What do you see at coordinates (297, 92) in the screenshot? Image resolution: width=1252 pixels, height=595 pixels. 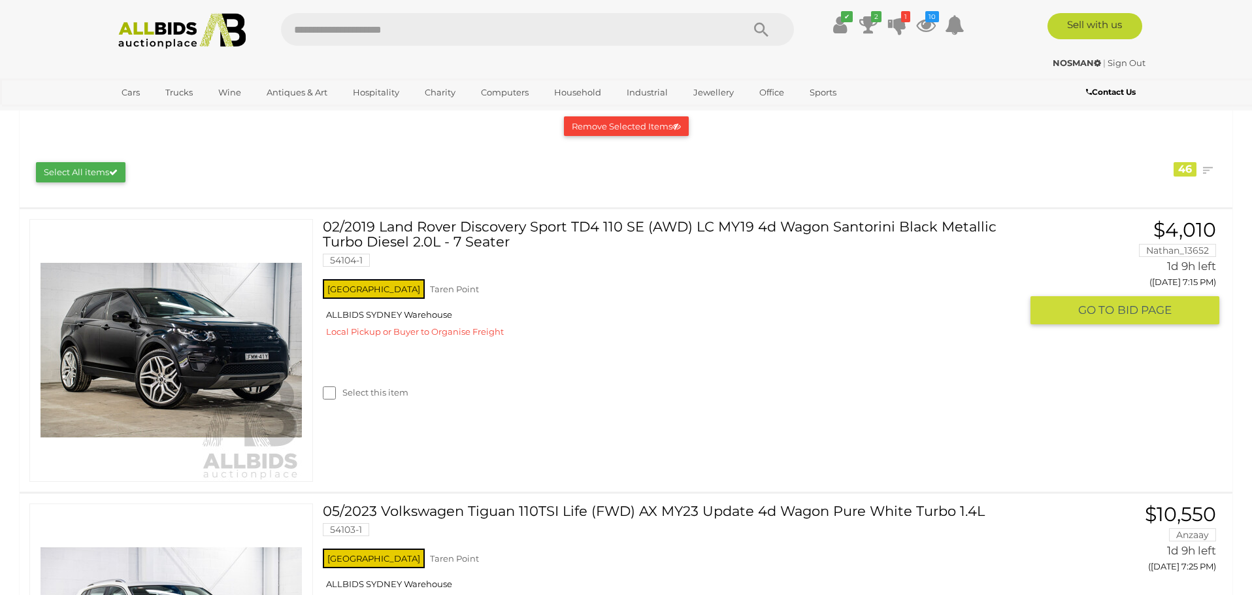 I see `a: Antiques & Art` at bounding box center [297, 92].